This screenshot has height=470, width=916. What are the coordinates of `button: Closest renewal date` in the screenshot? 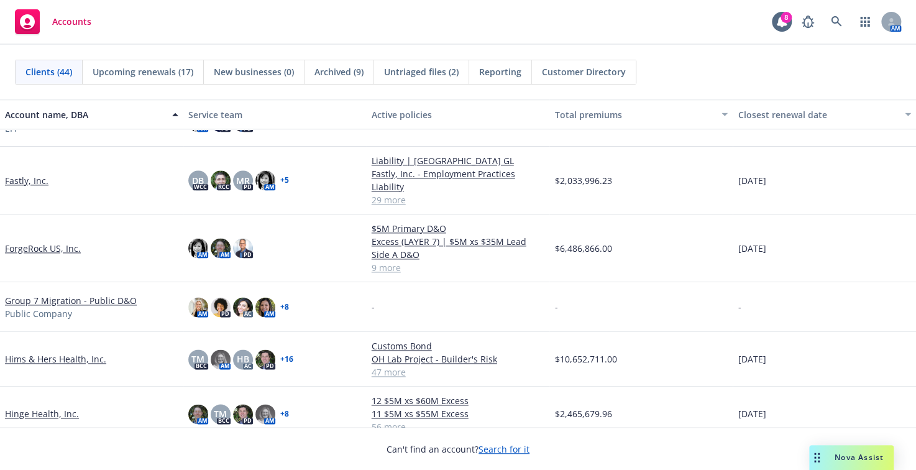 It's located at (824, 114).